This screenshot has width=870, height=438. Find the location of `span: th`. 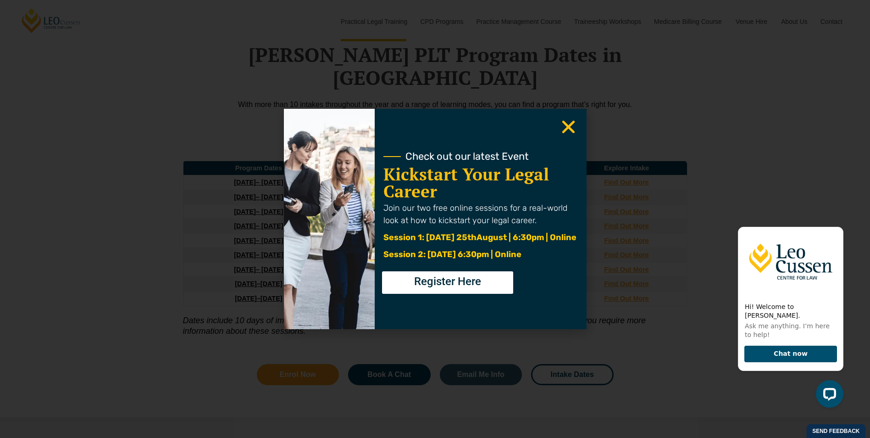

span: th is located at coordinates (472, 237).